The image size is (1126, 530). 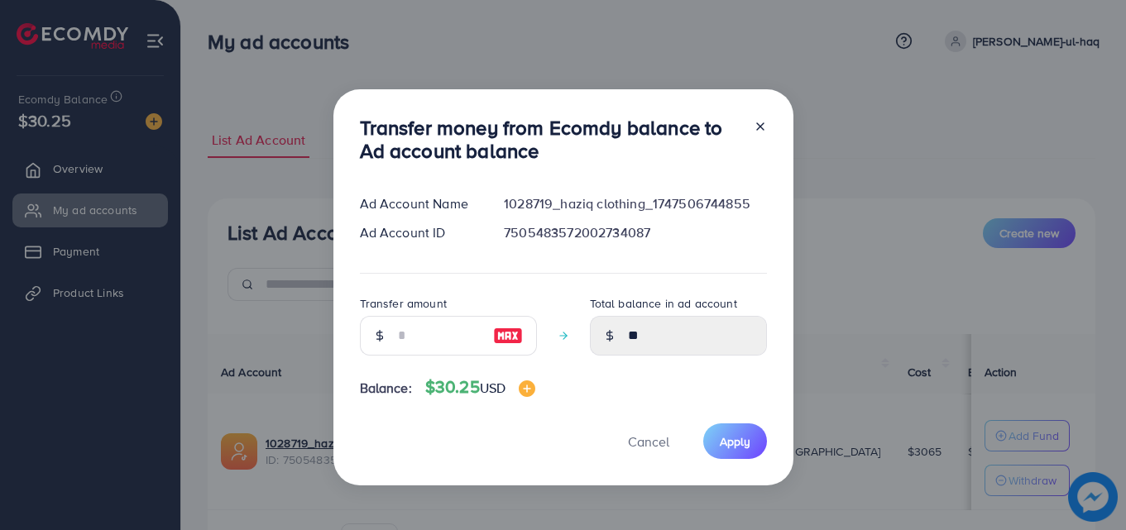 What do you see at coordinates (735, 441) in the screenshot?
I see `button: Apply` at bounding box center [735, 441].